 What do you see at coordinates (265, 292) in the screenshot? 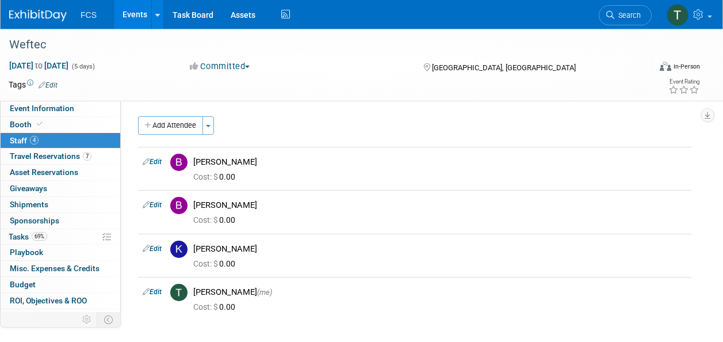
I see `span: (me)` at bounding box center [265, 292].